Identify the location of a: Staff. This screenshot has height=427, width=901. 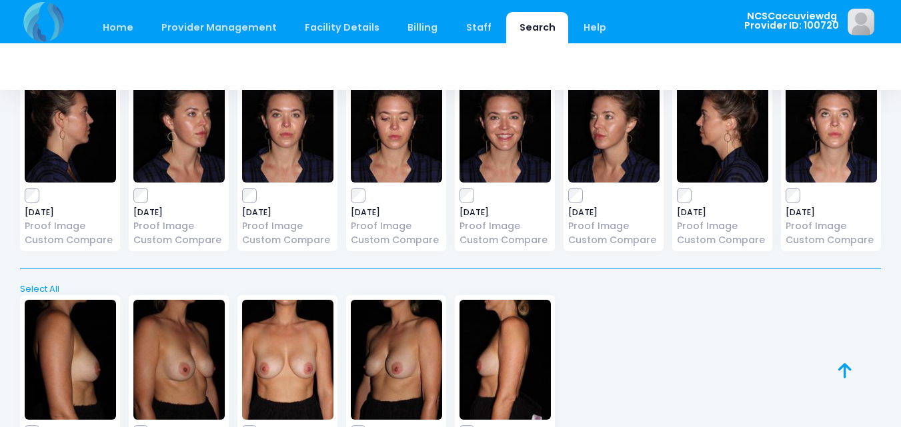
(478, 27).